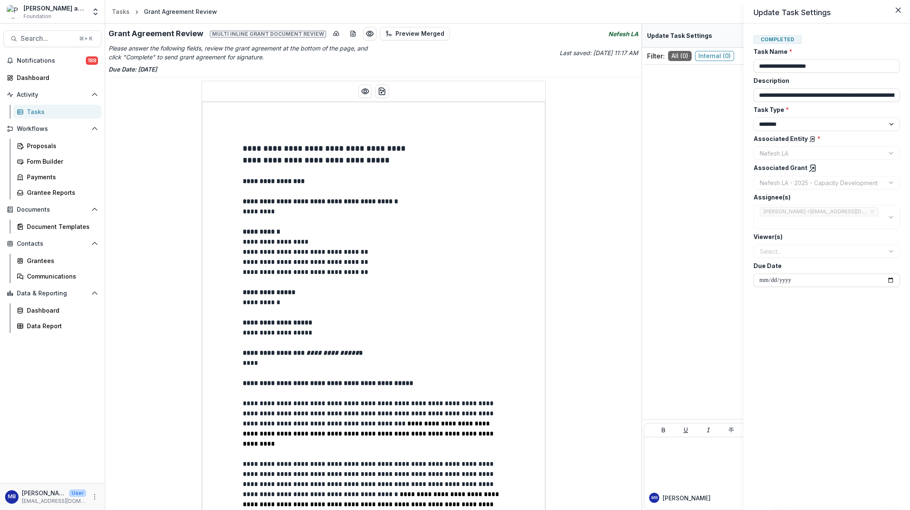 The image size is (910, 510). Describe the element at coordinates (824, 265) in the screenshot. I see `label: Due Date` at that location.